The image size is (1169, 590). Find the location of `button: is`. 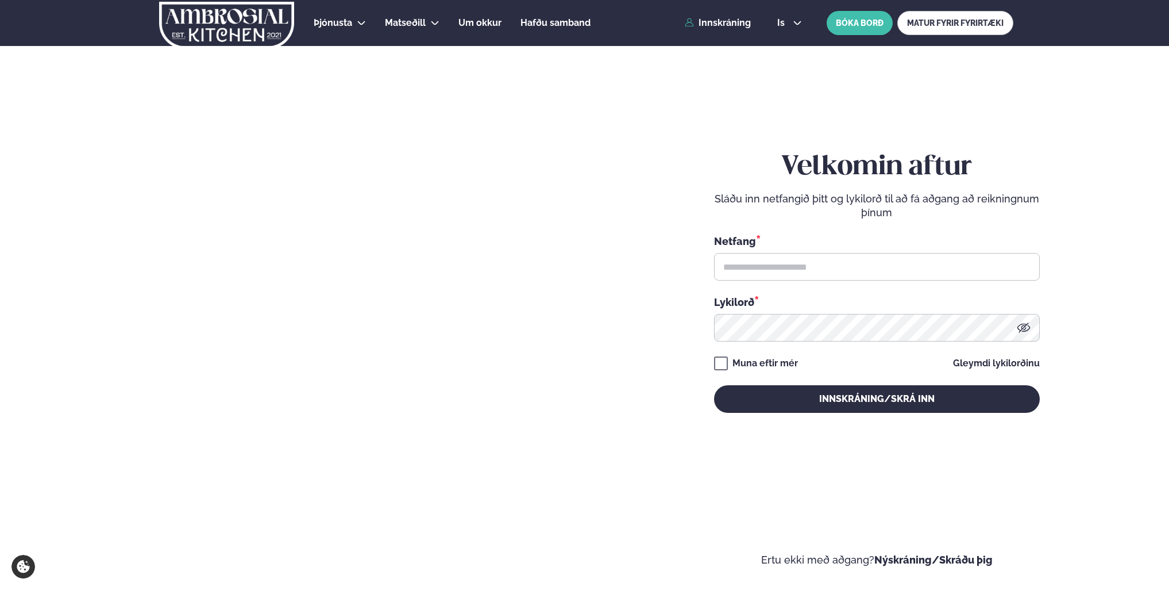

button: is is located at coordinates (790, 23).